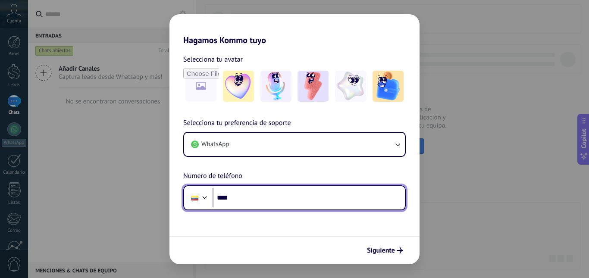  Describe the element at coordinates (215, 144) in the screenshot. I see `span: WhatsApp` at that location.